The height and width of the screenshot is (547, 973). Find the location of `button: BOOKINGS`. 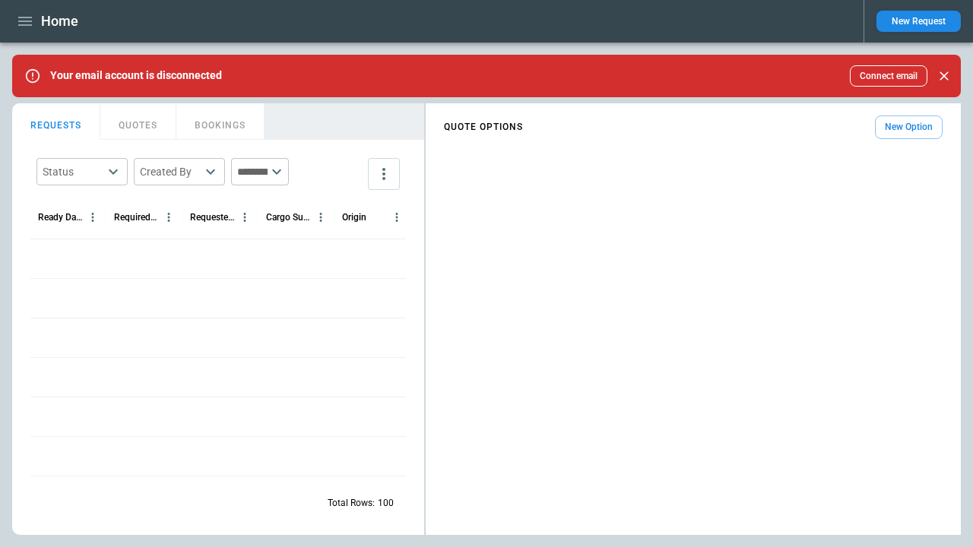

button: BOOKINGS is located at coordinates (220, 122).